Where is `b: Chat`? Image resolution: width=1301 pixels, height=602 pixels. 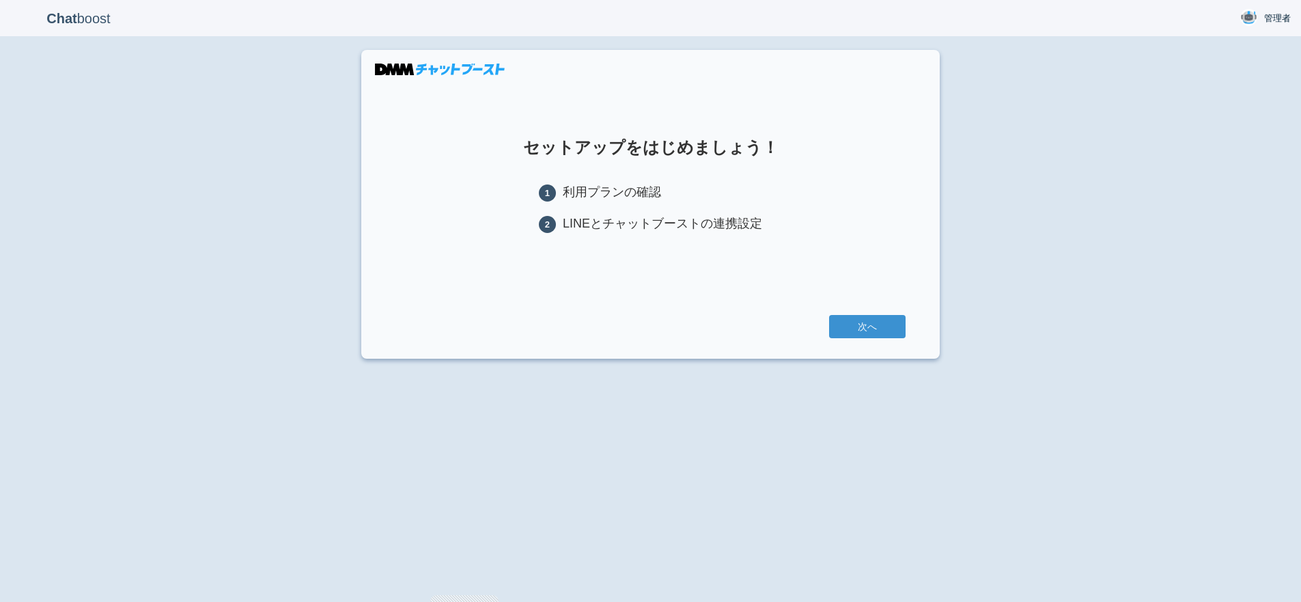 b: Chat is located at coordinates (61, 18).